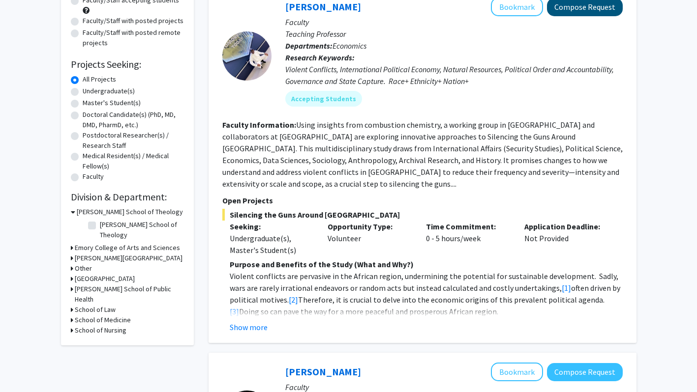 This screenshot has height=392, width=697. Describe the element at coordinates (468, 227) in the screenshot. I see `p: Time Commitment:` at that location.